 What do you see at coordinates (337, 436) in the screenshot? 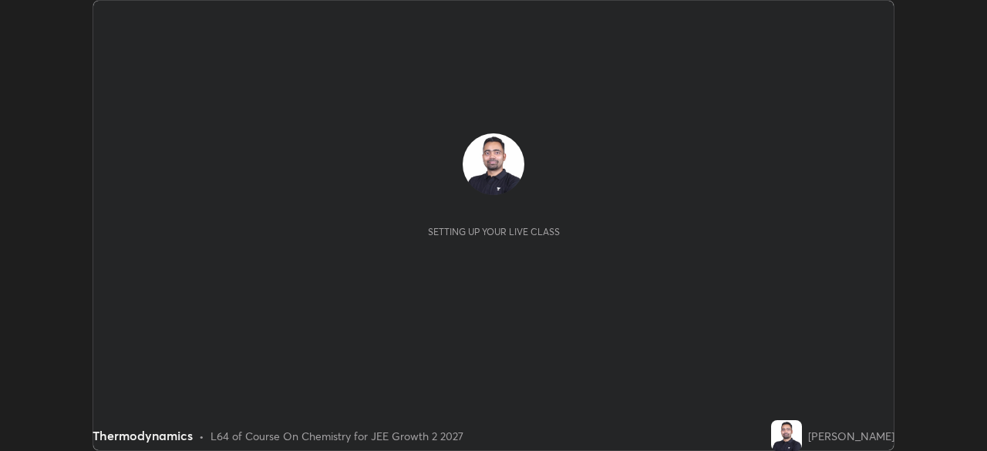
I see `div: L64 of Course On Chemistry for JEE Growth 2 2027` at bounding box center [337, 436].